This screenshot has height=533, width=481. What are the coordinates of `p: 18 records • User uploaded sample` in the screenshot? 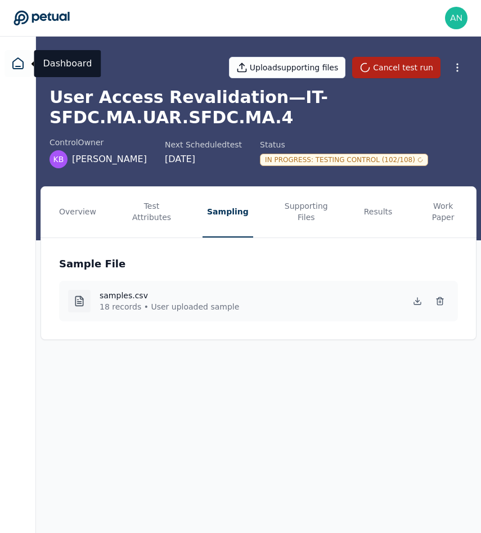 It's located at (169, 307).